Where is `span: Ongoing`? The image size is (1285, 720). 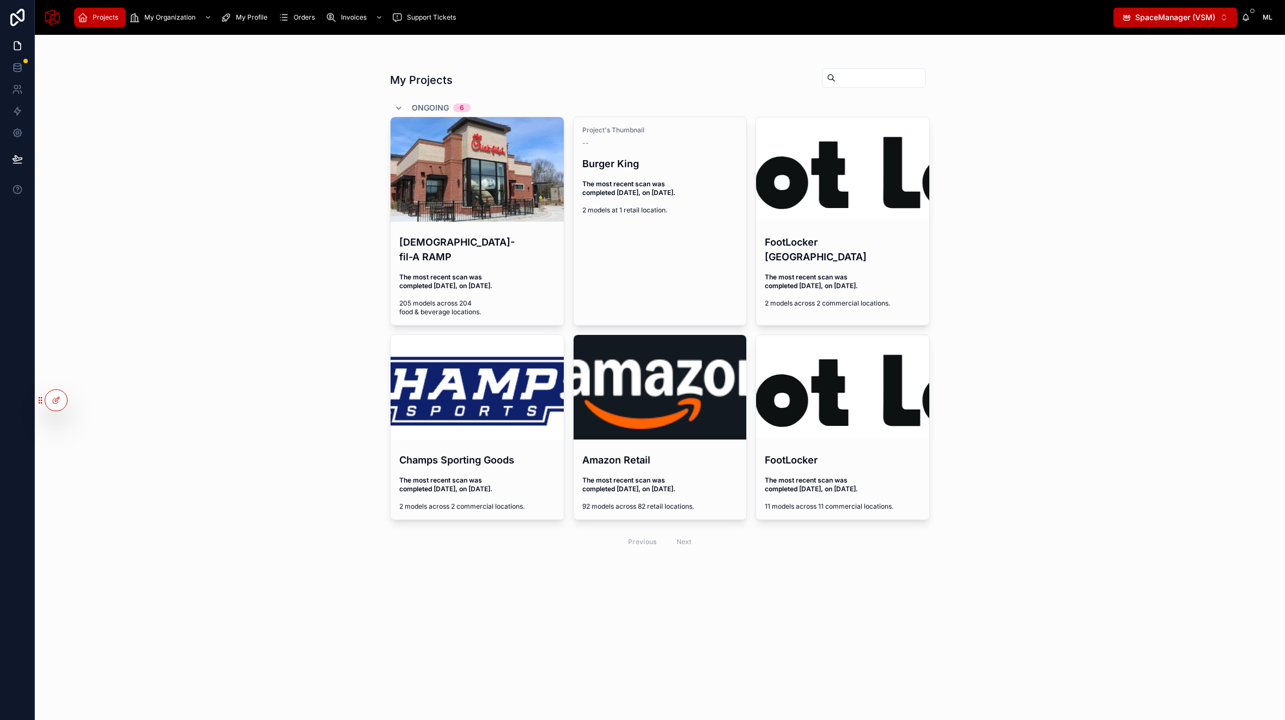
span: Ongoing is located at coordinates (430, 108).